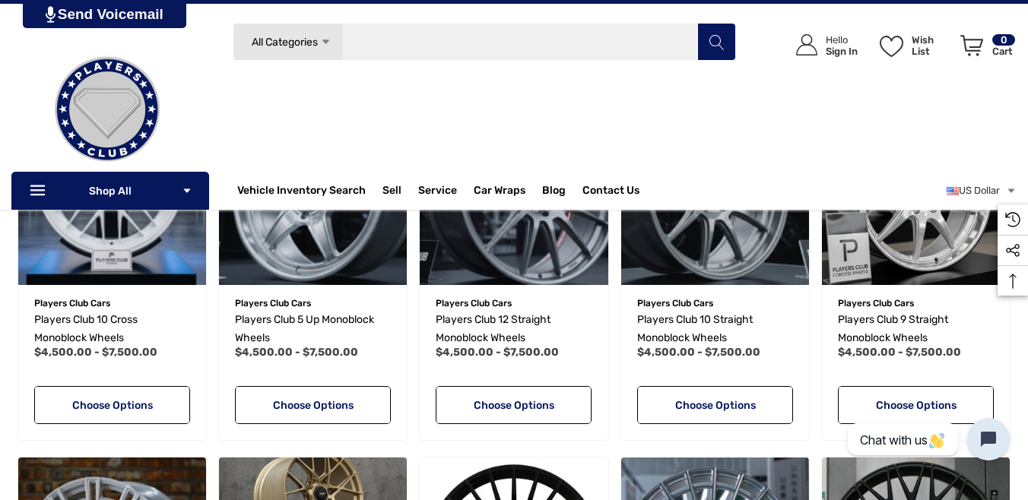 Image resolution: width=1028 pixels, height=500 pixels. I want to click on span: Players Club 5 Up Monoblock Wheels, so click(304, 328).